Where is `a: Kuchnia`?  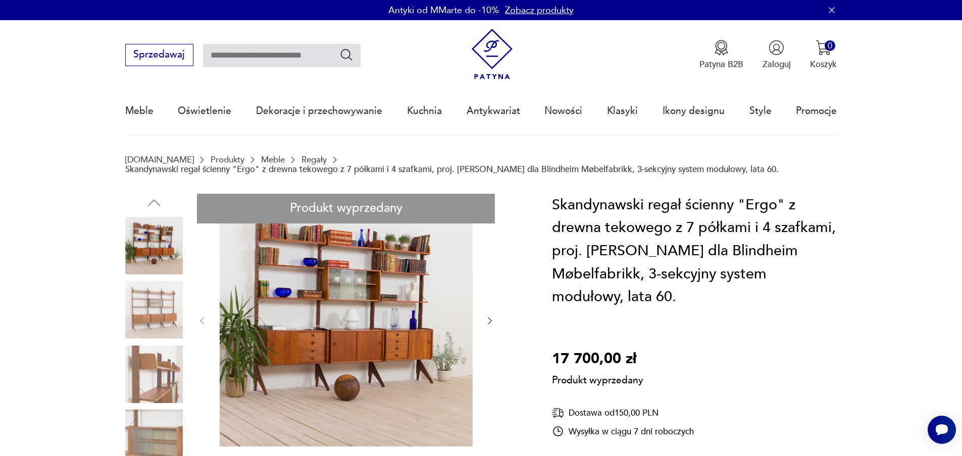 a: Kuchnia is located at coordinates (424, 111).